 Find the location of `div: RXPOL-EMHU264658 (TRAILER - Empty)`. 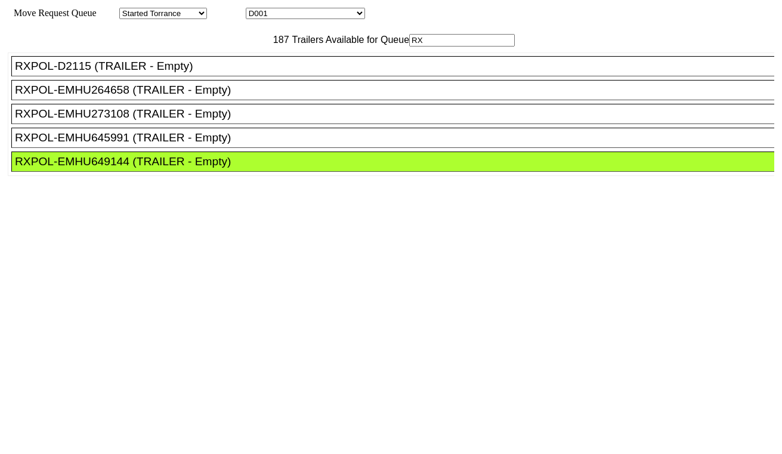

div: RXPOL-EMHU264658 (TRAILER - Empty) is located at coordinates (398, 90).